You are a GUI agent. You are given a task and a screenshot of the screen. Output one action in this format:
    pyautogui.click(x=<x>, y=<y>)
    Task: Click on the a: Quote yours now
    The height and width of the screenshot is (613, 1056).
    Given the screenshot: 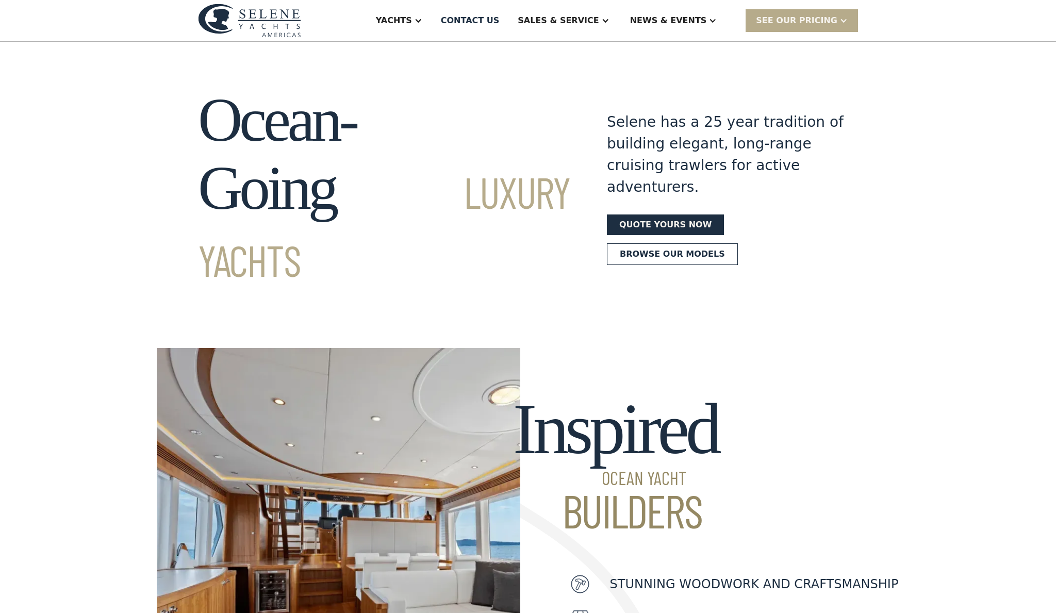 What is the action you would take?
    pyautogui.click(x=665, y=225)
    